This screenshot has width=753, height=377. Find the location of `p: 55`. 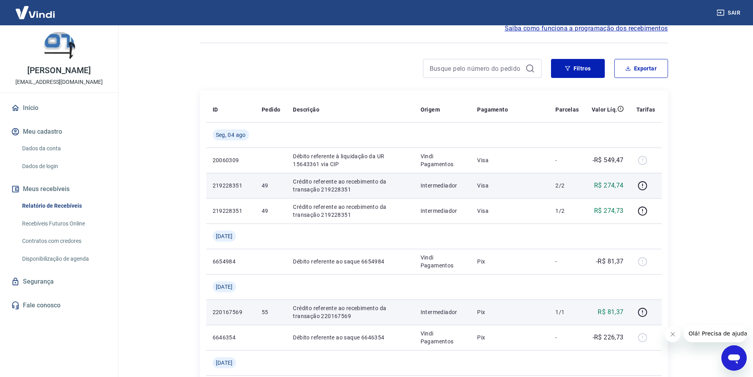

p: 55 is located at coordinates (271, 312).